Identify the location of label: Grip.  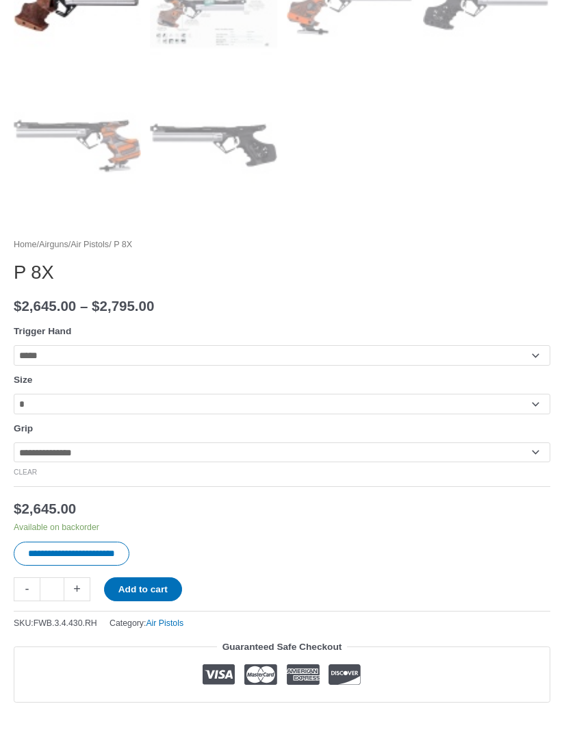
(23, 428).